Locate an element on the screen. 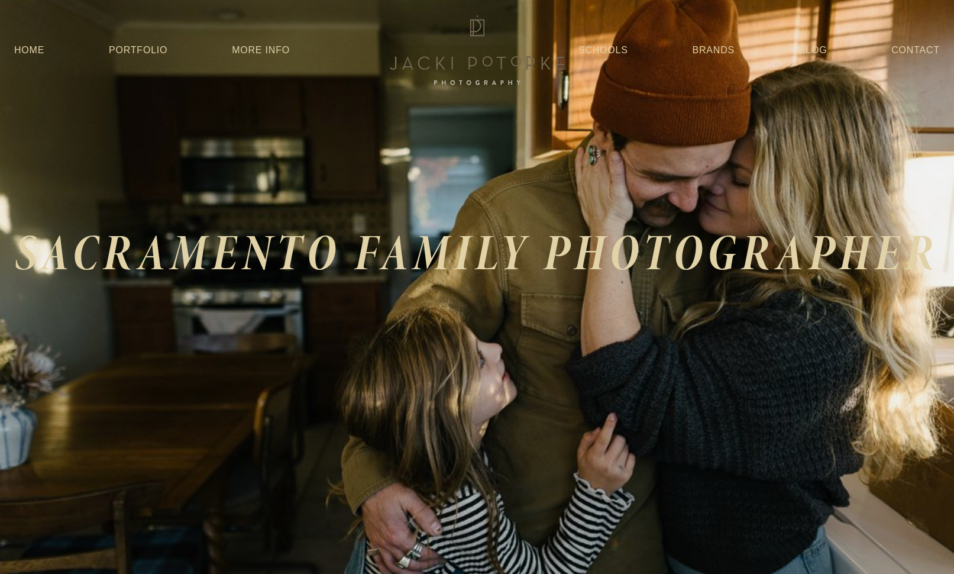 This screenshot has height=574, width=954. a: Blog is located at coordinates (813, 50).